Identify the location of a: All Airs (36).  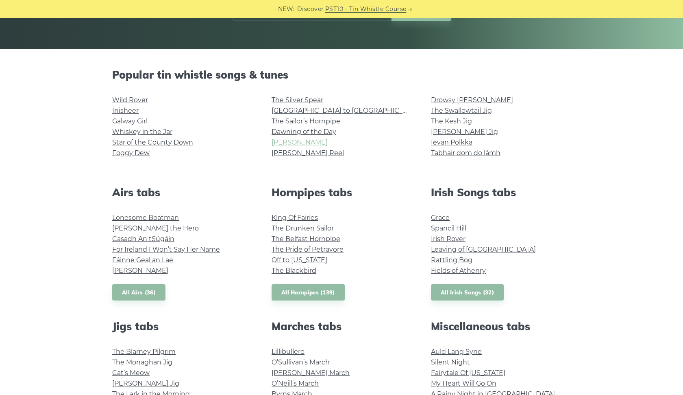
(139, 292).